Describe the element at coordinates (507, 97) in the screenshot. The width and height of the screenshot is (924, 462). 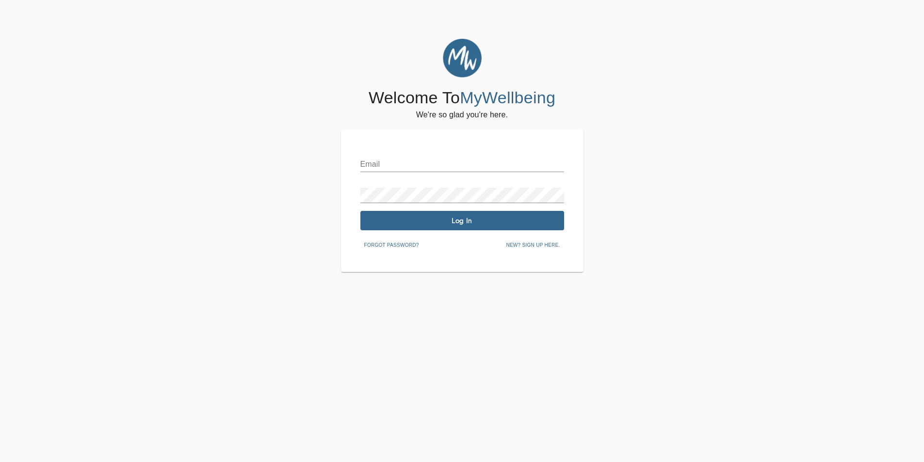
I see `span: MyWellbeing` at that location.